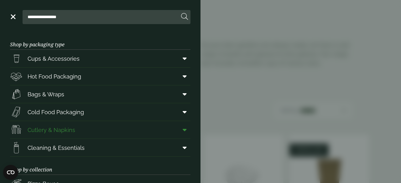 The image size is (401, 183). Describe the element at coordinates (100, 76) in the screenshot. I see `a: Hot Food Packaging` at that location.